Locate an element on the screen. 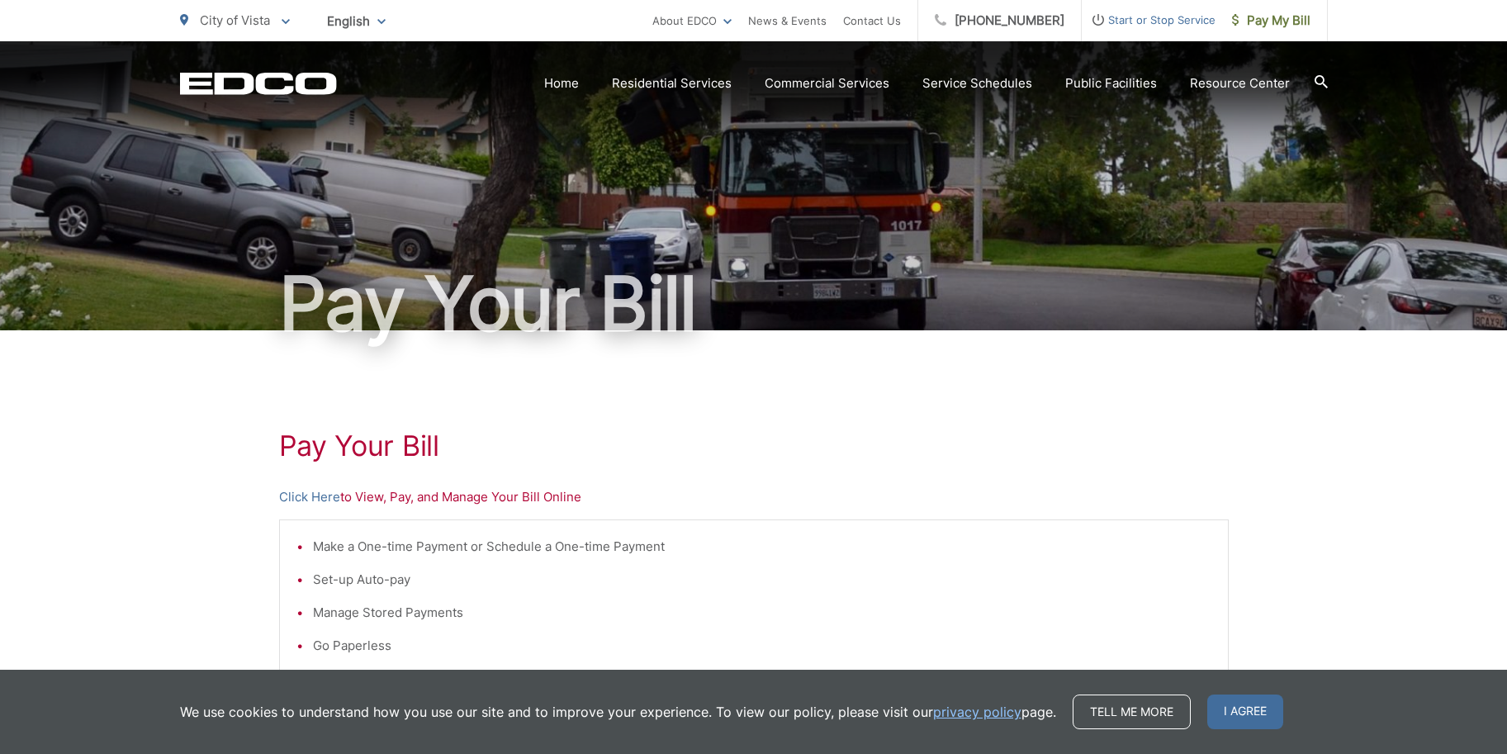 The image size is (1507, 754). p: We use cookies to understand how you use our site and to improve your experience. To view our pol... is located at coordinates (618, 712).